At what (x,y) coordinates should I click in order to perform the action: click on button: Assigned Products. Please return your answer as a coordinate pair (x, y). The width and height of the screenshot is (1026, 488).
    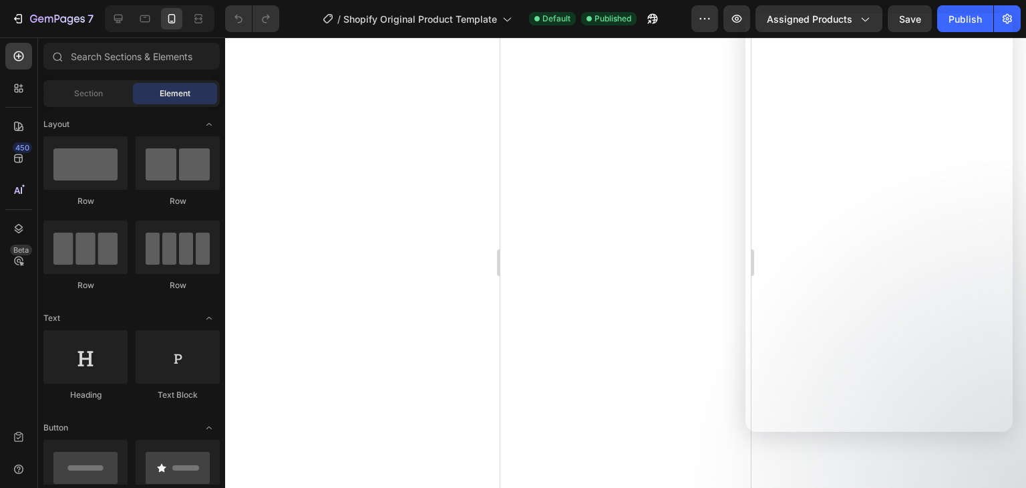
    Looking at the image, I should click on (819, 19).